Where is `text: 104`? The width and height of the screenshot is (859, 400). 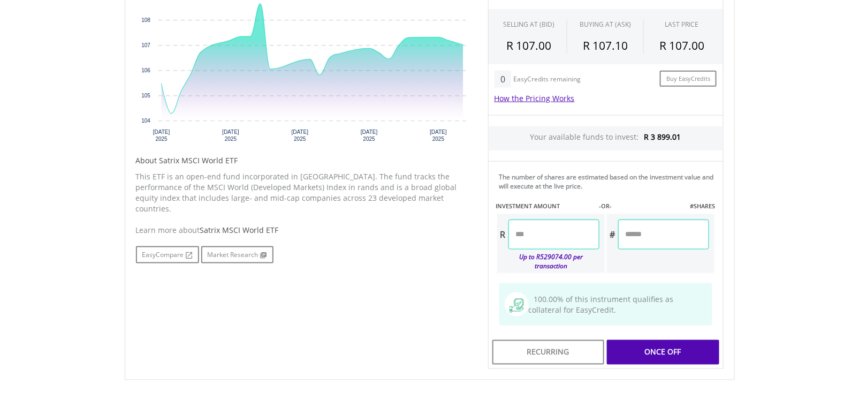
text: 104 is located at coordinates (146, 120).